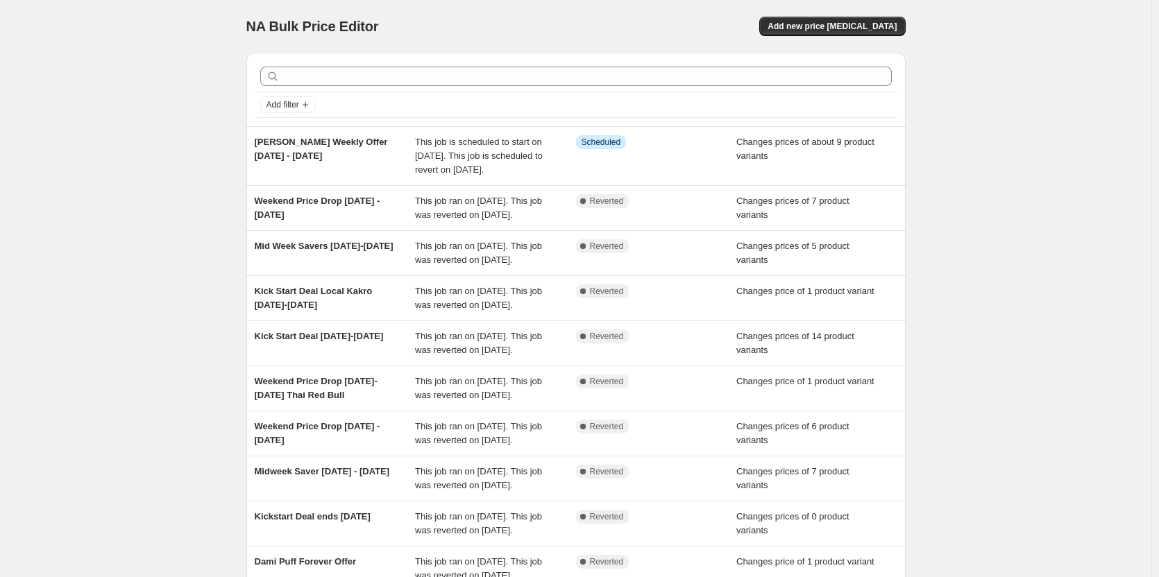  I want to click on span: NA Bulk Price Editor, so click(312, 26).